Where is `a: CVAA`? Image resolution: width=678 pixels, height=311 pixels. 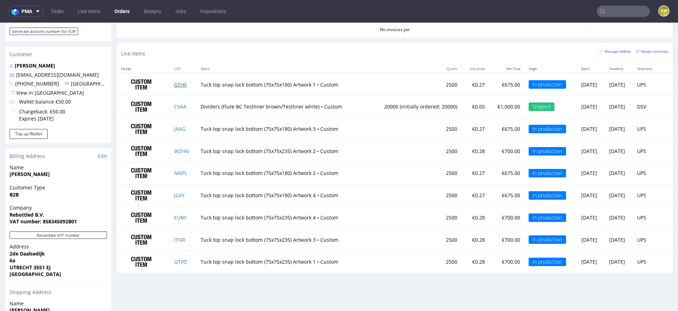
a: CVAA is located at coordinates (180, 84).